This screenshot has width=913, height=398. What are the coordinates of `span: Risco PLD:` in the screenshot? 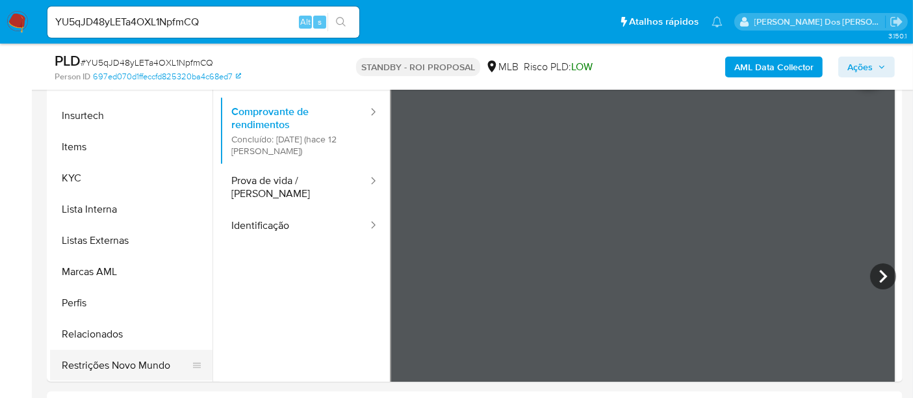 It's located at (558, 67).